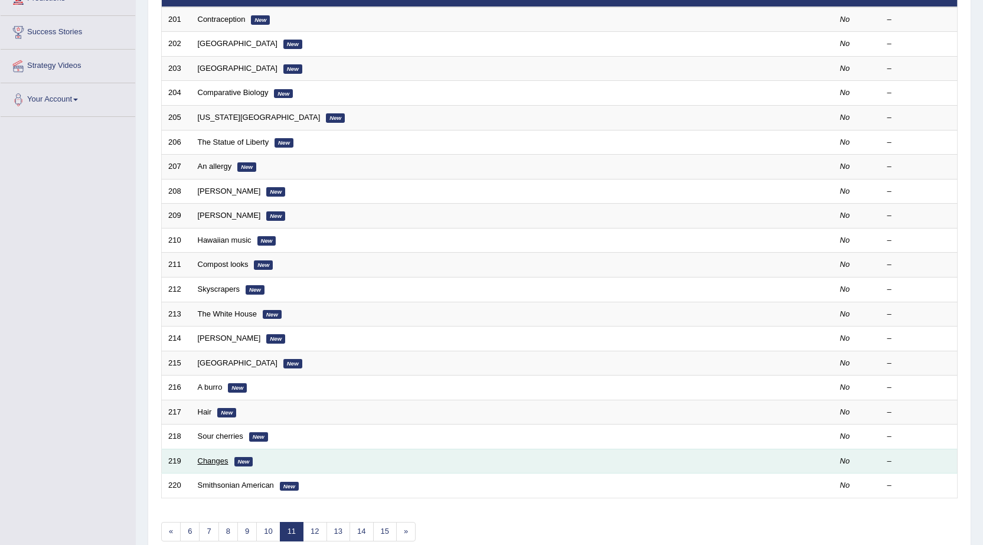 The height and width of the screenshot is (545, 983). I want to click on a: 13, so click(338, 531).